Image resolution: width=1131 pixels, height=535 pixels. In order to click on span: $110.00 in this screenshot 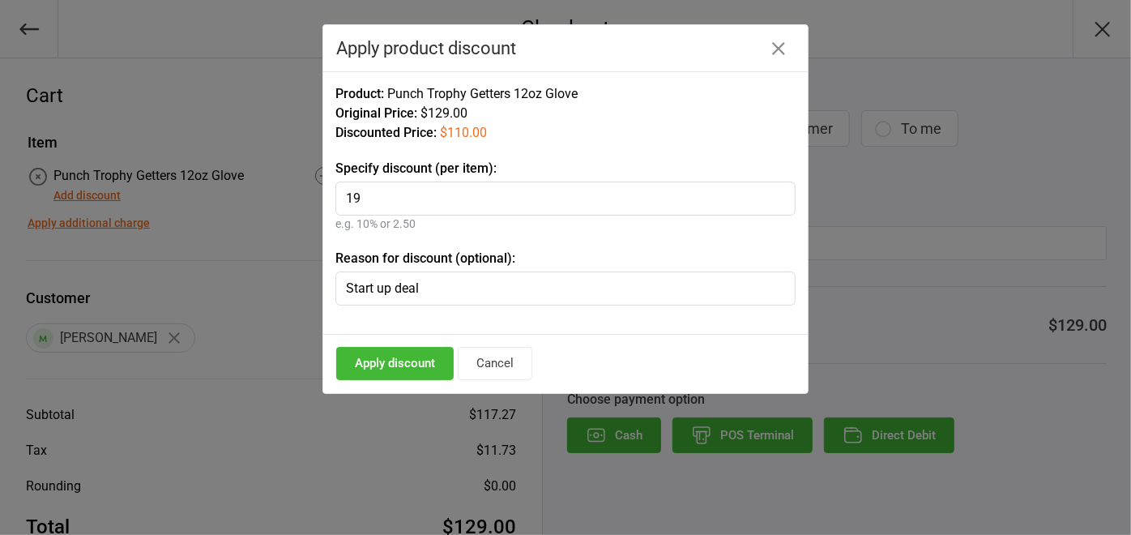, I will do `click(463, 132)`.